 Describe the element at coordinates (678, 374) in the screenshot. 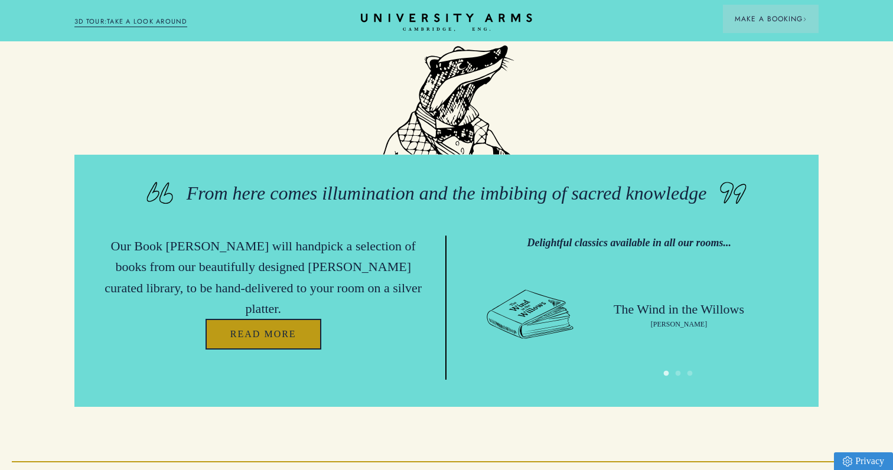

I see `button: 2` at that location.